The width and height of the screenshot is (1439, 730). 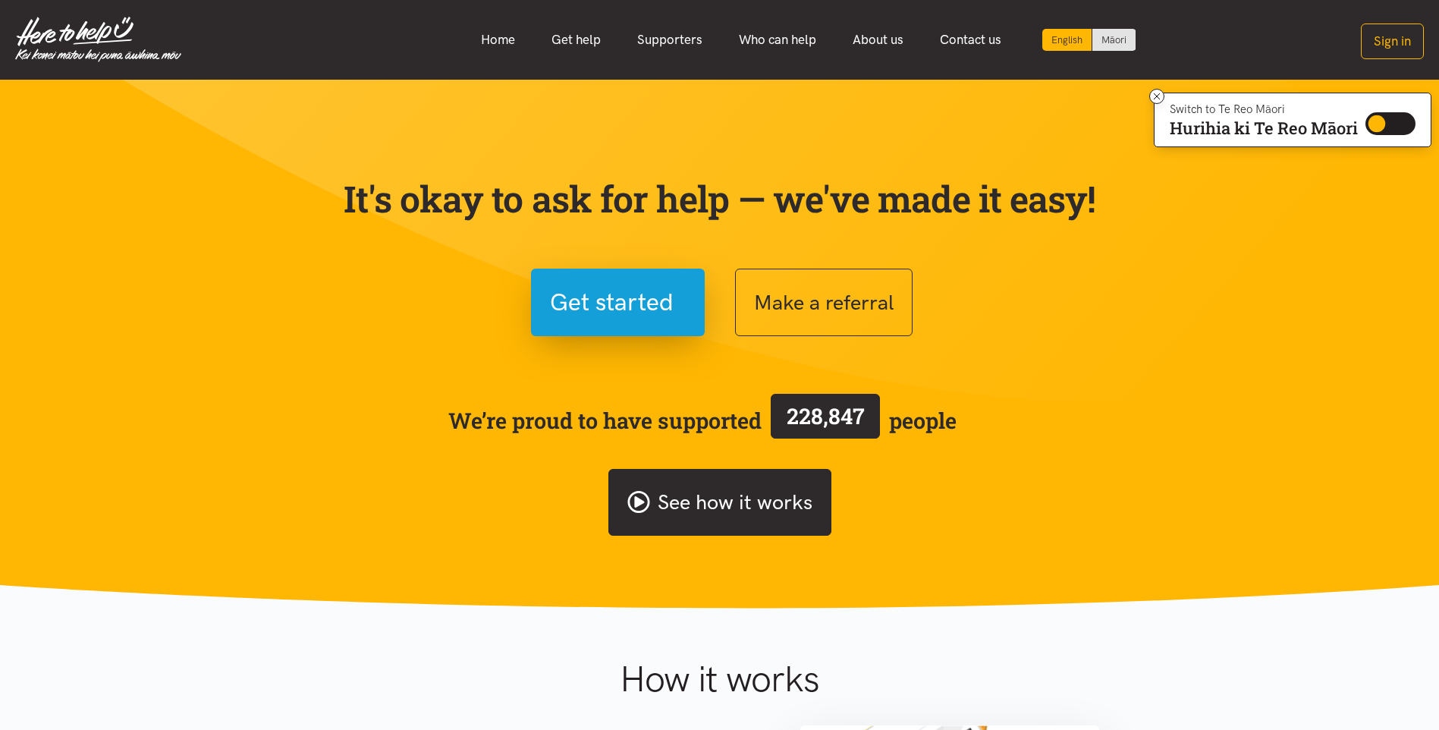 I want to click on span: Get started, so click(x=611, y=302).